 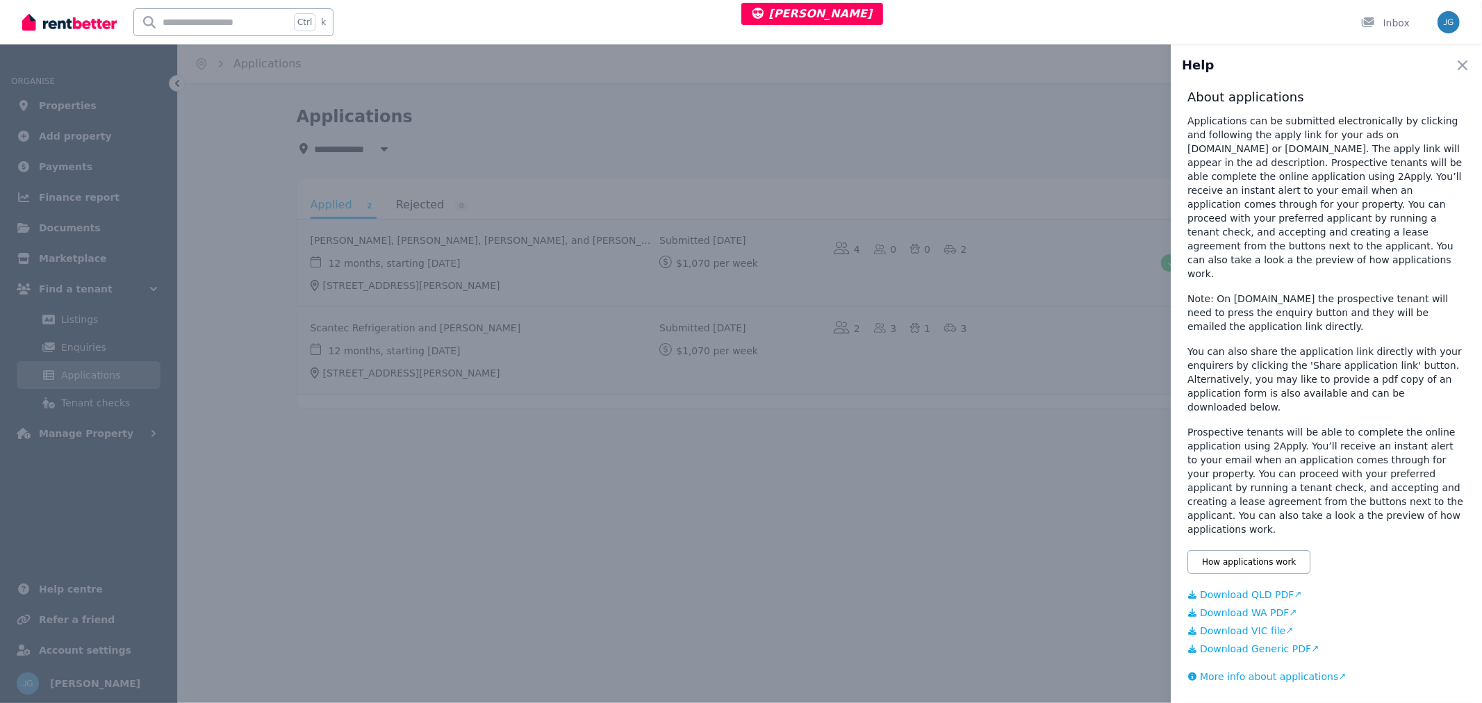 I want to click on button: How applications work, so click(x=1249, y=562).